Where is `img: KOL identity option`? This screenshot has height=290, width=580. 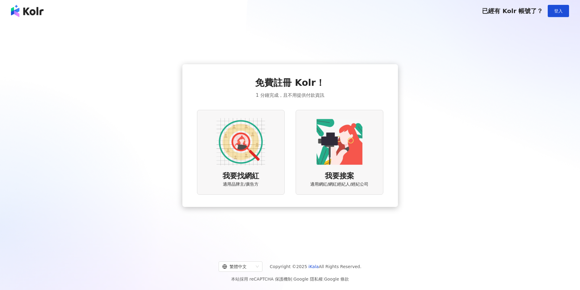 img: KOL identity option is located at coordinates (339, 142).